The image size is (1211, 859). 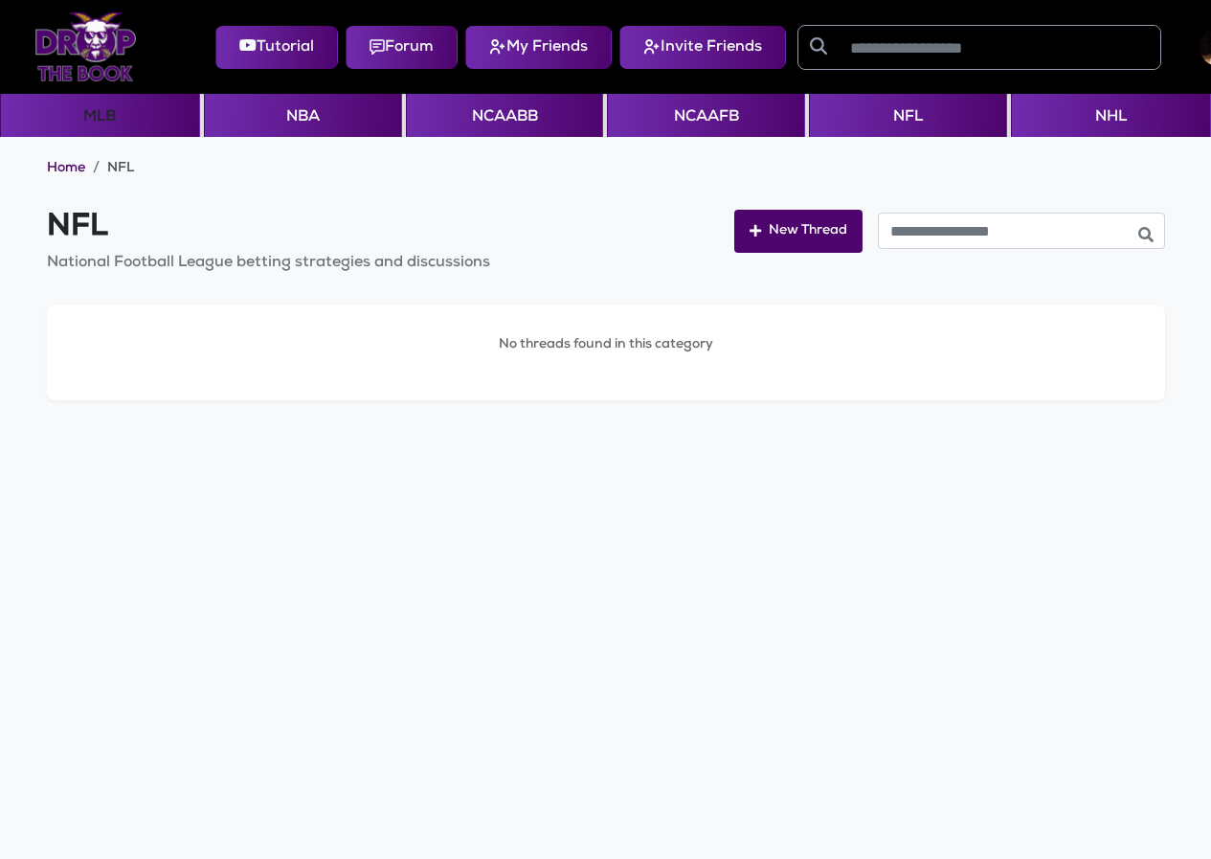 What do you see at coordinates (908, 115) in the screenshot?
I see `button: NFL` at bounding box center [908, 115].